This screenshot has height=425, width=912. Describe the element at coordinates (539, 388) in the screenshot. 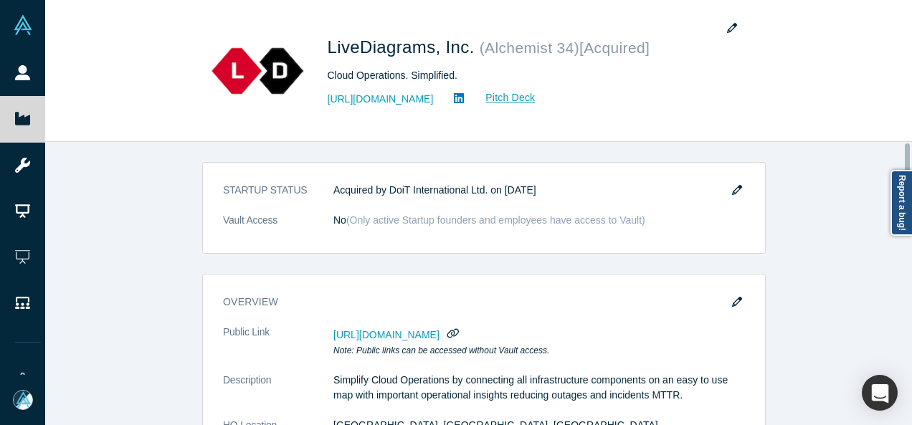

I see `p: Simplify Cloud Operations by connecting all infrastructure components on an easy to use map with ...` at that location.